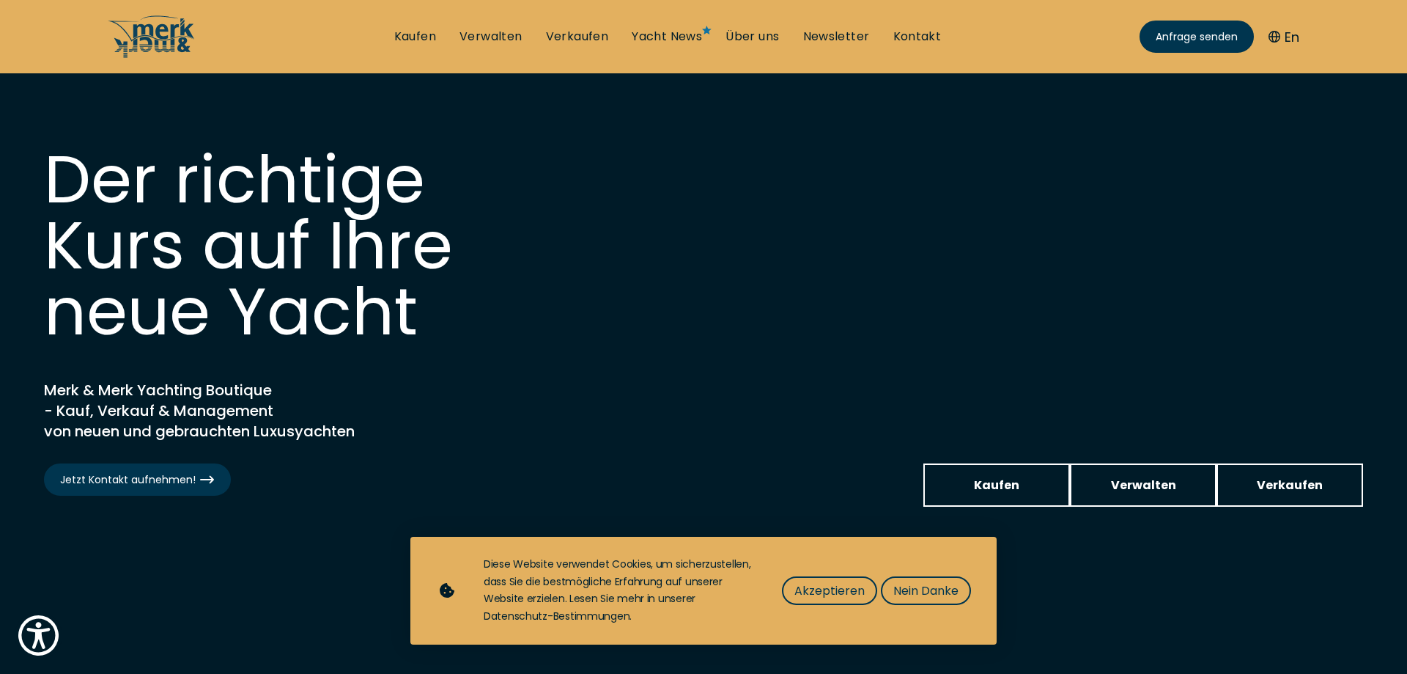 Image resolution: width=1407 pixels, height=674 pixels. What do you see at coordinates (1197, 37) in the screenshot?
I see `a: Anfrage senden` at bounding box center [1197, 37].